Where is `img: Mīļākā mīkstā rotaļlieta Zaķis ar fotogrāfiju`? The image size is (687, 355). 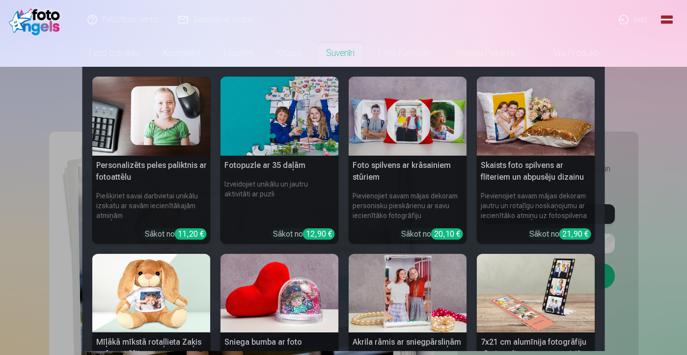 img: Mīļākā mīkstā rotaļlieta Zaķis ar fotogrāfiju is located at coordinates (151, 293).